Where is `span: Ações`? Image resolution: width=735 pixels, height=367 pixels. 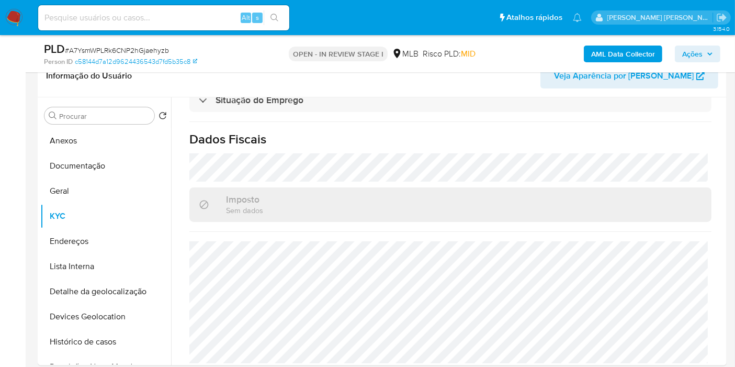
span: Ações is located at coordinates (692, 54).